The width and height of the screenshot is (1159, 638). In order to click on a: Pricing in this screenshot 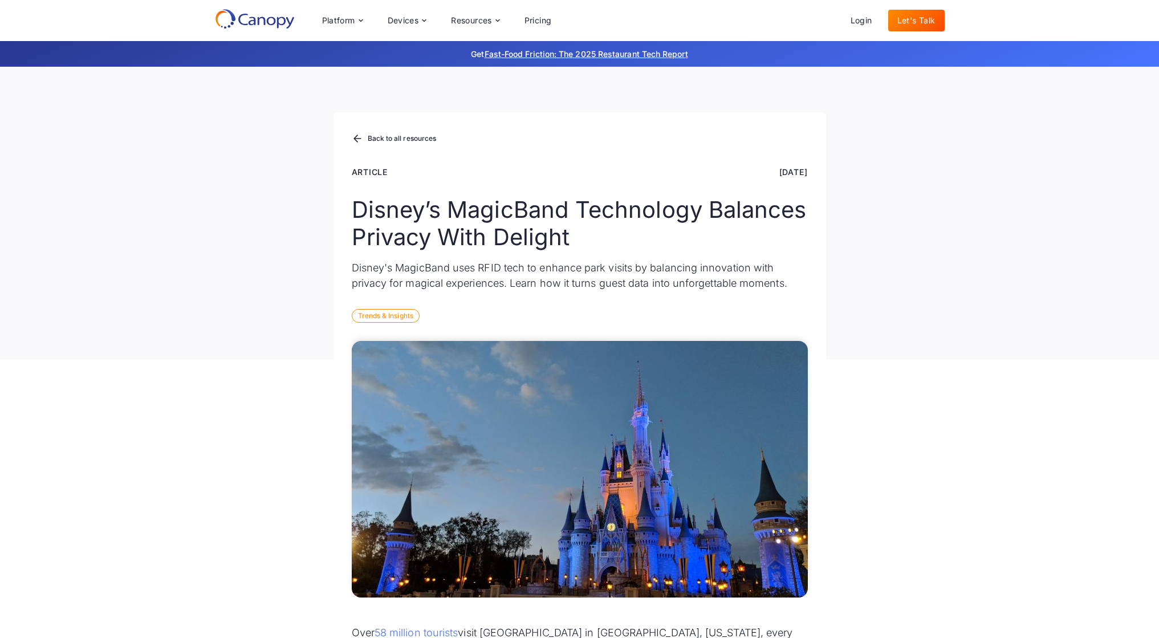, I will do `click(538, 21)`.